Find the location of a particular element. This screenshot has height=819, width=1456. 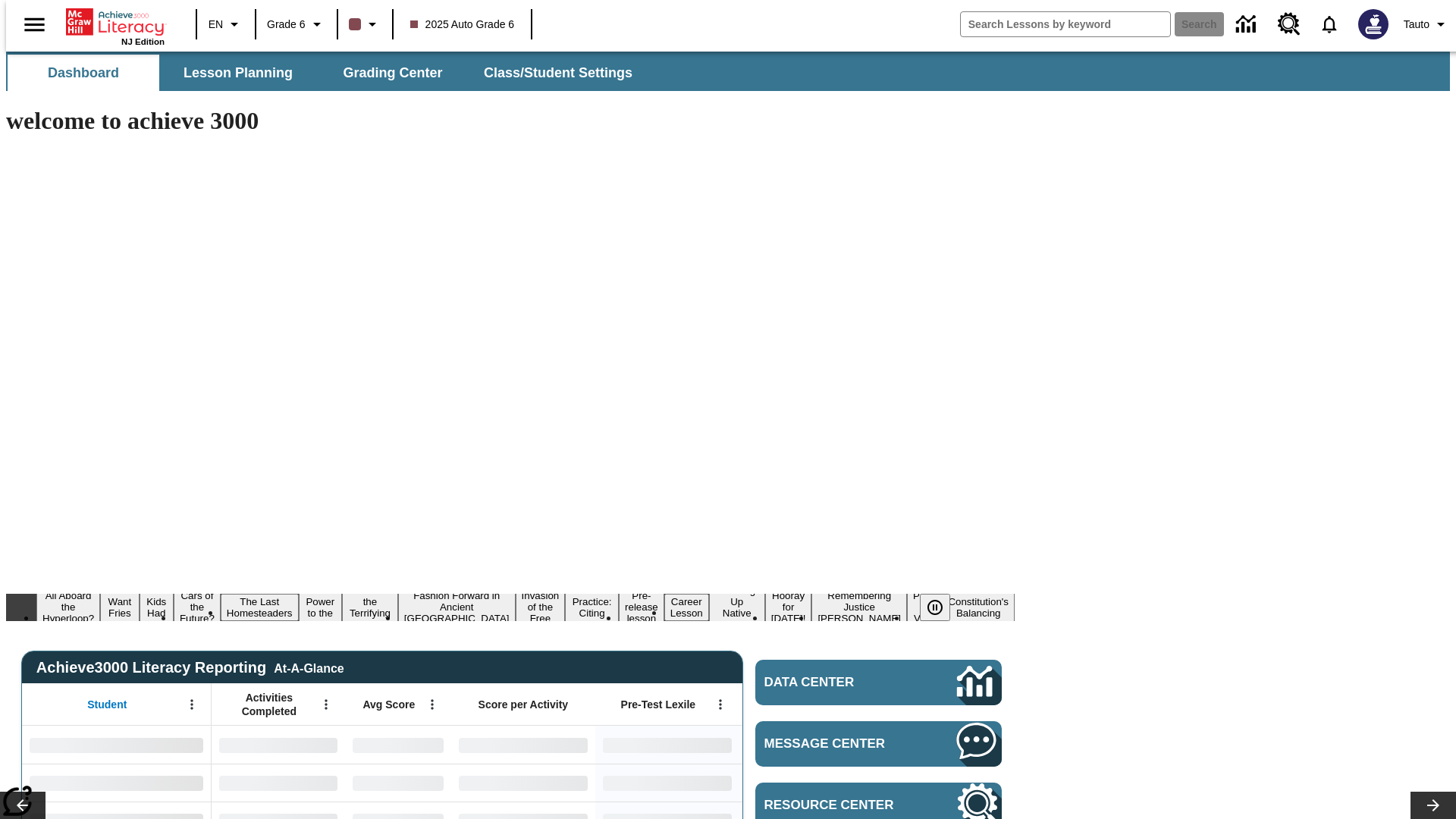

input: search field is located at coordinates (1066, 24).